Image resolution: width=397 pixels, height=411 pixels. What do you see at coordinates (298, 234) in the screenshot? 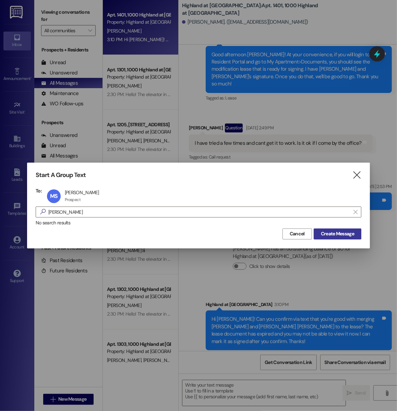
I see `span: Cancel` at bounding box center [298, 234].